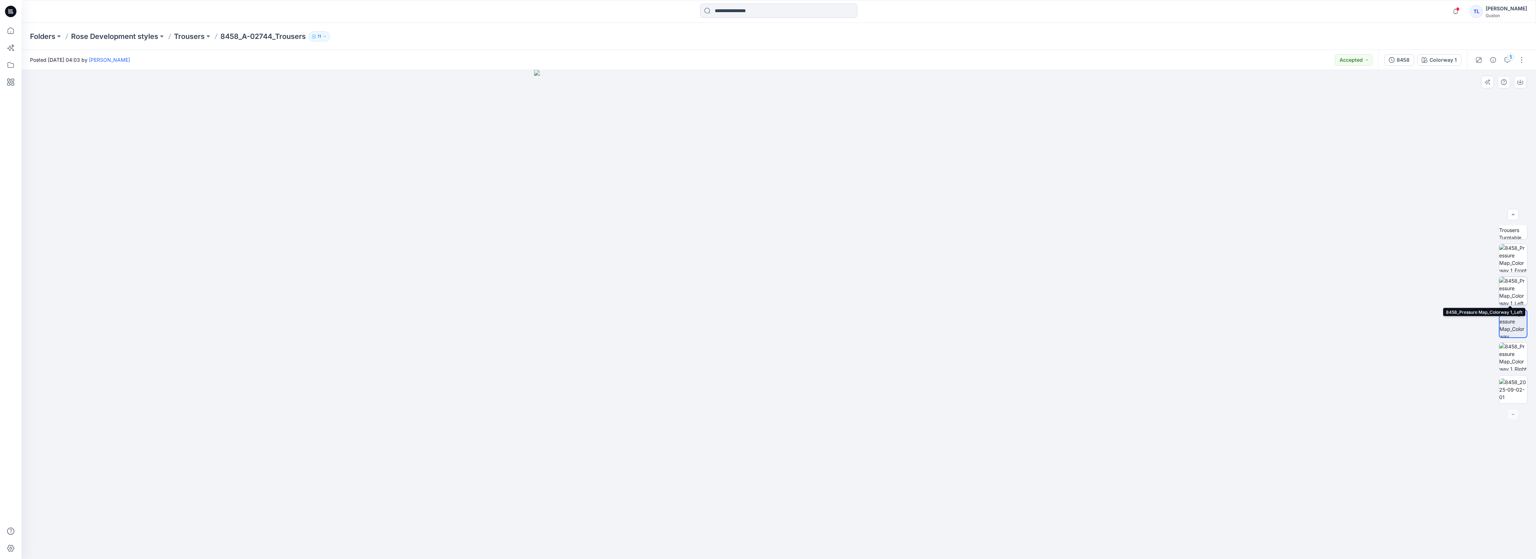 The image size is (1536, 559). I want to click on div: Colorway 1, so click(1443, 60).